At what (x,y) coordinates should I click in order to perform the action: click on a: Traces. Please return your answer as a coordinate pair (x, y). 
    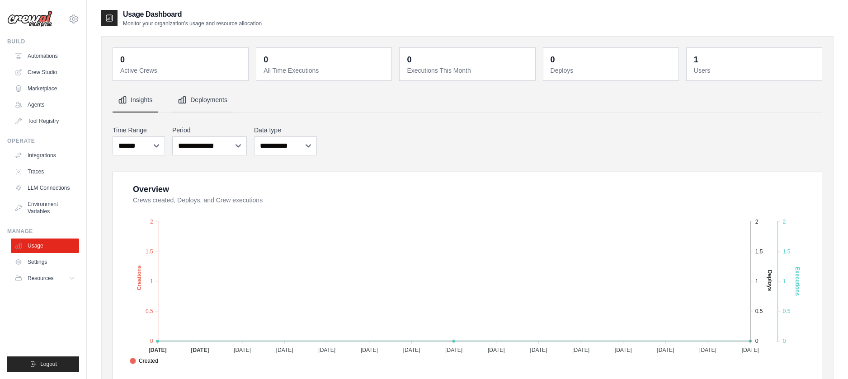
    Looking at the image, I should click on (45, 172).